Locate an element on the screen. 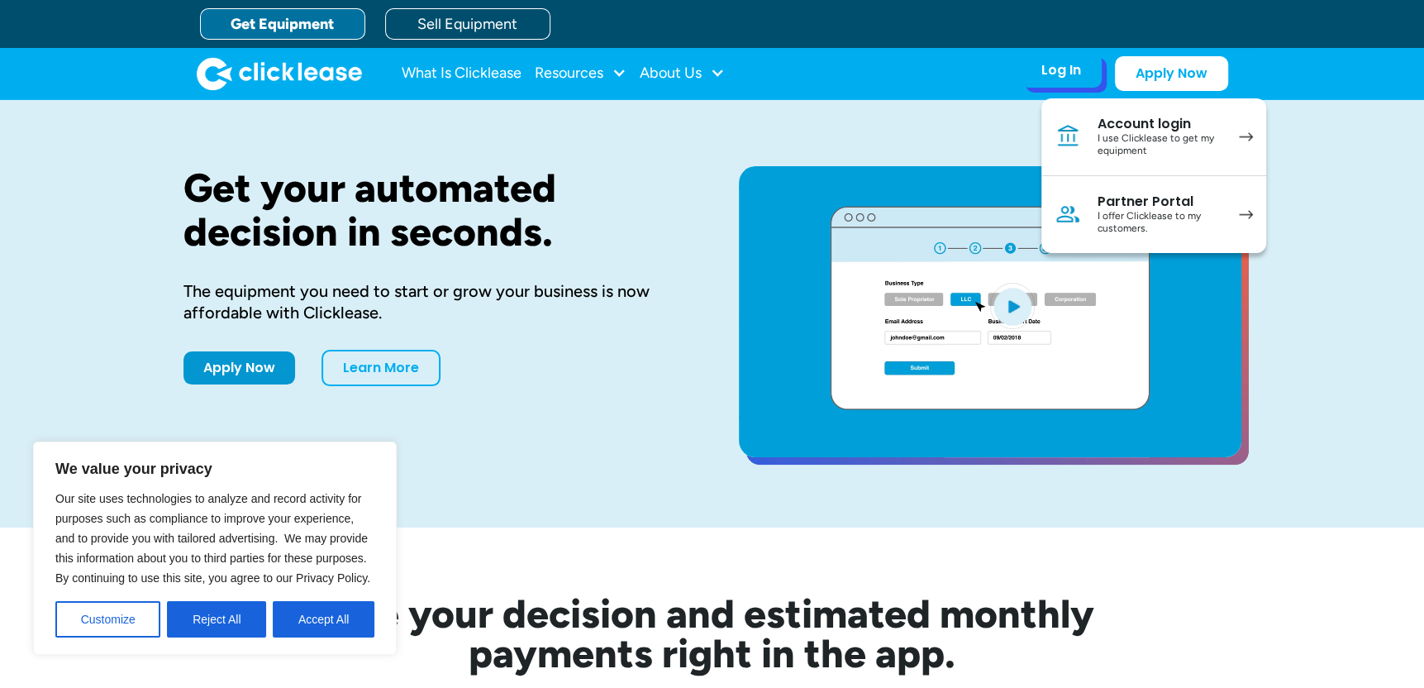  img: Clicklease logo is located at coordinates (279, 74).